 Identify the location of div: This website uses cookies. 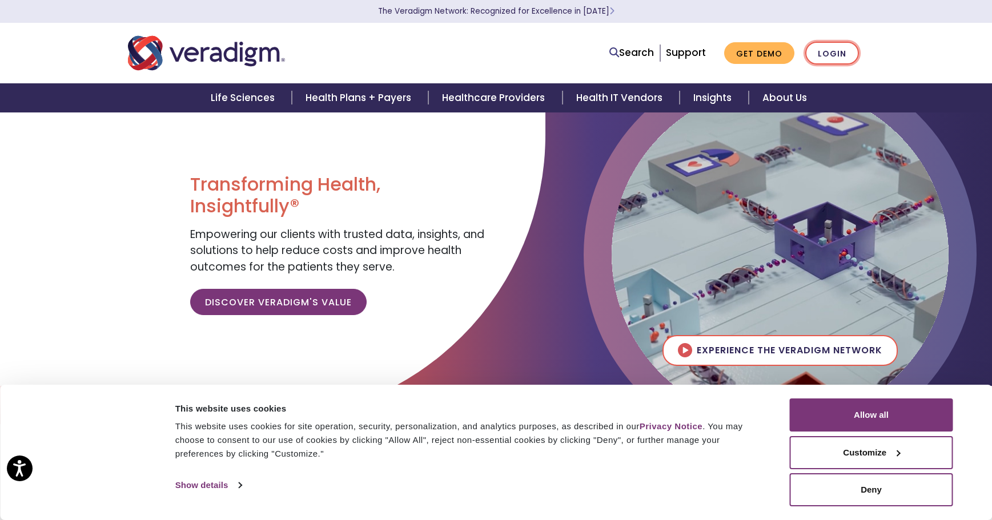
(469, 409).